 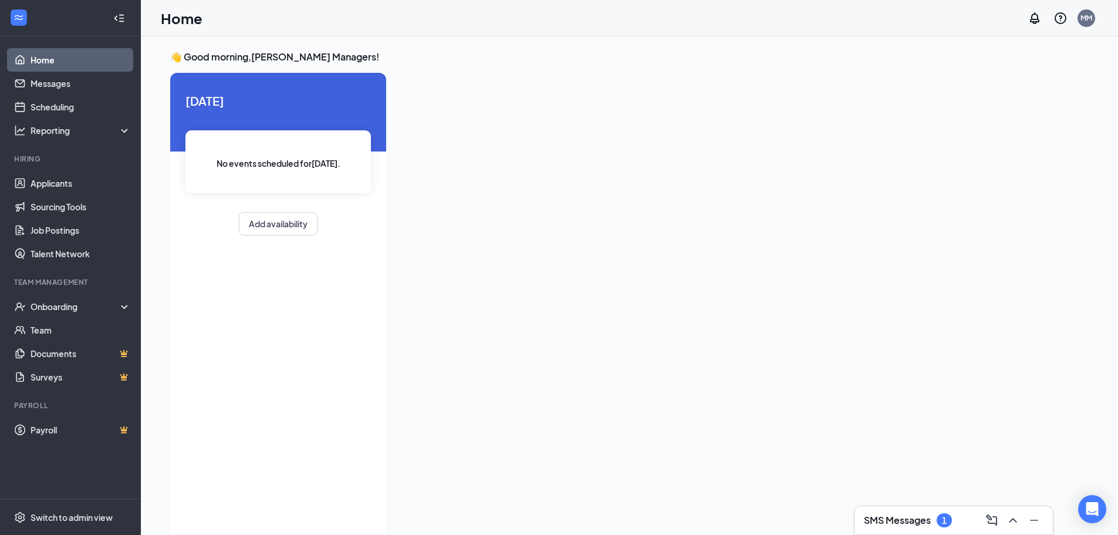 What do you see at coordinates (80, 430) in the screenshot?
I see `a: PayrollCrown` at bounding box center [80, 430].